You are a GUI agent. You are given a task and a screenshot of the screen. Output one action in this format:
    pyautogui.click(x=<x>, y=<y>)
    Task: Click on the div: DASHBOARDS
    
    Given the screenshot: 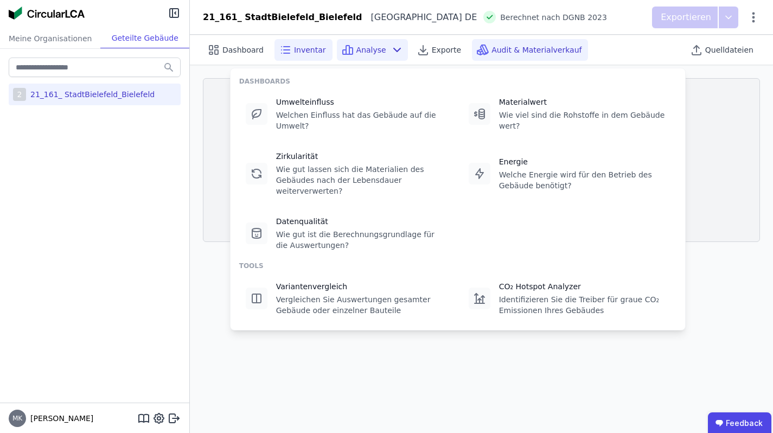 What is the action you would take?
    pyautogui.click(x=458, y=81)
    